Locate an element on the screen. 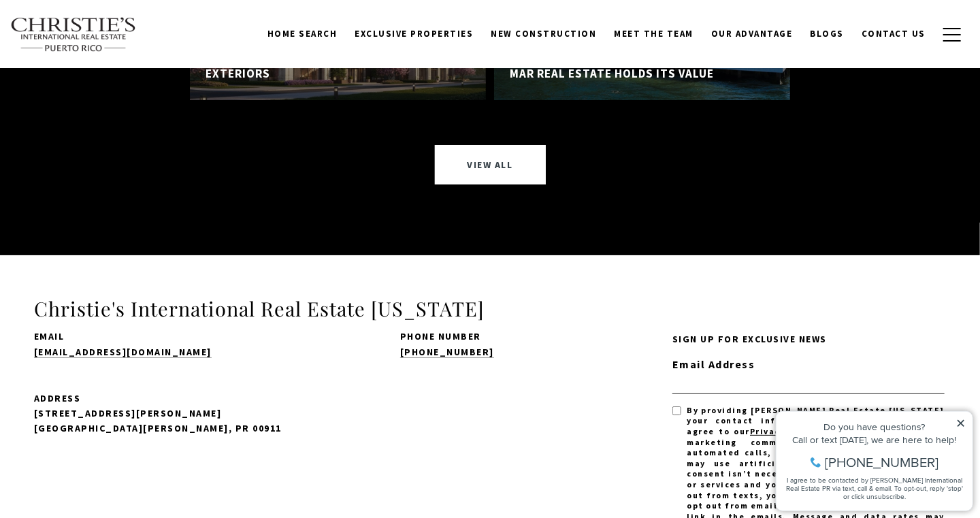  a: send an email to admin@cirepr.com is located at coordinates (122, 352).